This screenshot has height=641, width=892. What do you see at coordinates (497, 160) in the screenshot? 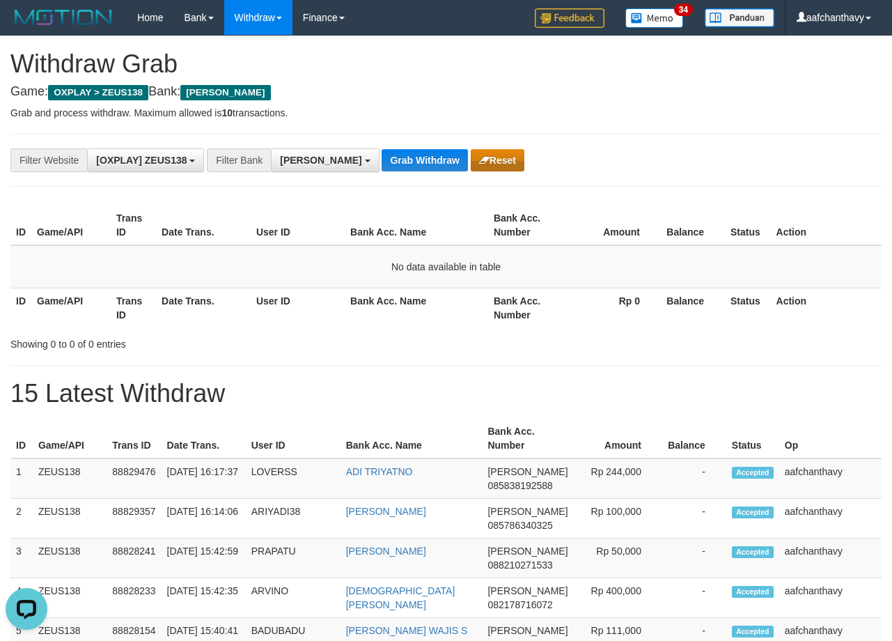
I see `button: Reset` at bounding box center [497, 160].